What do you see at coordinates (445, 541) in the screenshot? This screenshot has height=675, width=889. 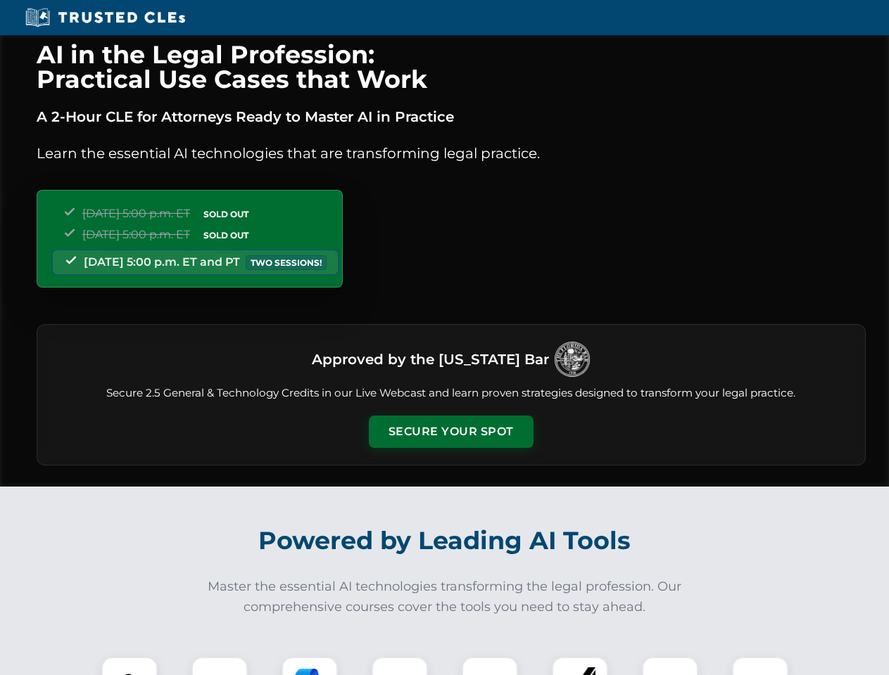 I see `h2: Powered by Leading AI Tools` at bounding box center [445, 541].